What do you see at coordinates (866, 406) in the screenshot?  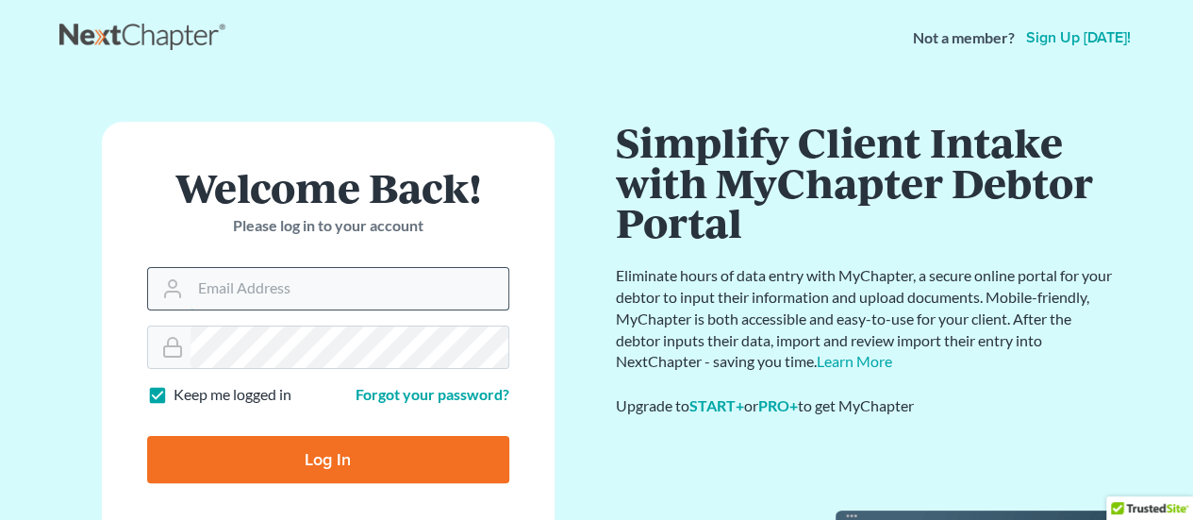 I see `div: Upgrade to or to get MyChapter` at bounding box center [866, 406].